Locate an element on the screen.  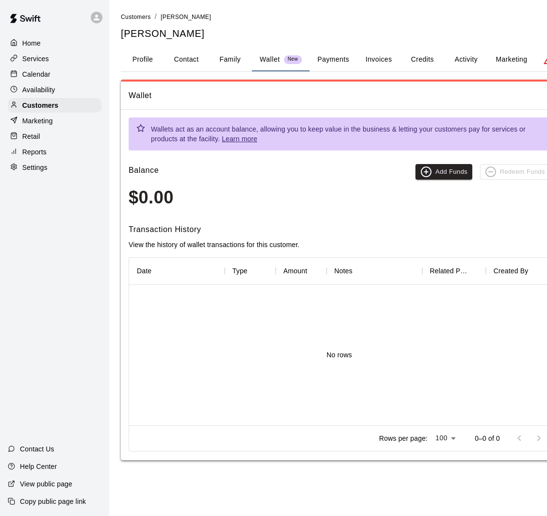
div: Created By is located at coordinates (511, 271).